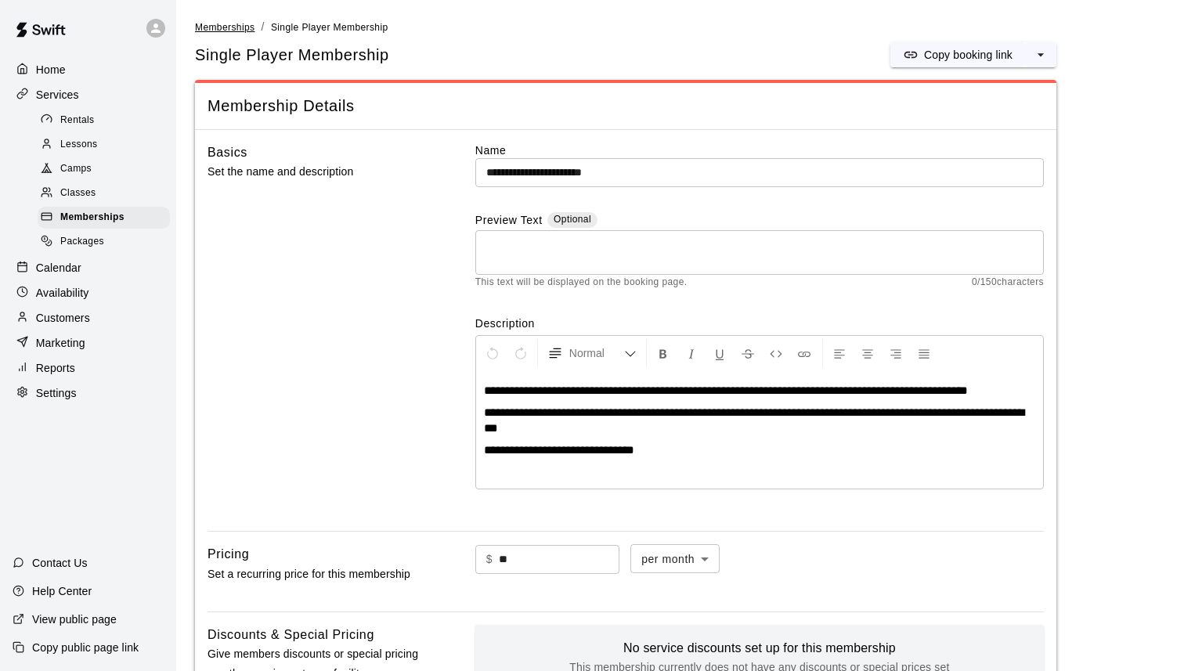 The width and height of the screenshot is (1184, 671). What do you see at coordinates (776, 353) in the screenshot?
I see `button: Insert Code` at bounding box center [776, 353].